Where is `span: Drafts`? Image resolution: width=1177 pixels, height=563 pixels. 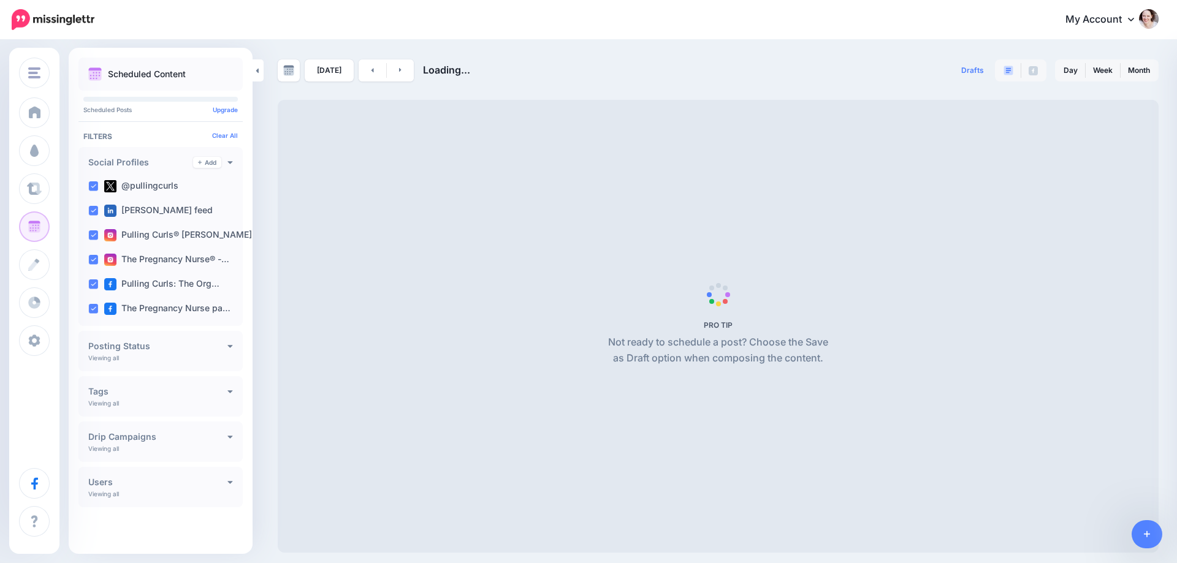
span: Drafts is located at coordinates (972, 70).